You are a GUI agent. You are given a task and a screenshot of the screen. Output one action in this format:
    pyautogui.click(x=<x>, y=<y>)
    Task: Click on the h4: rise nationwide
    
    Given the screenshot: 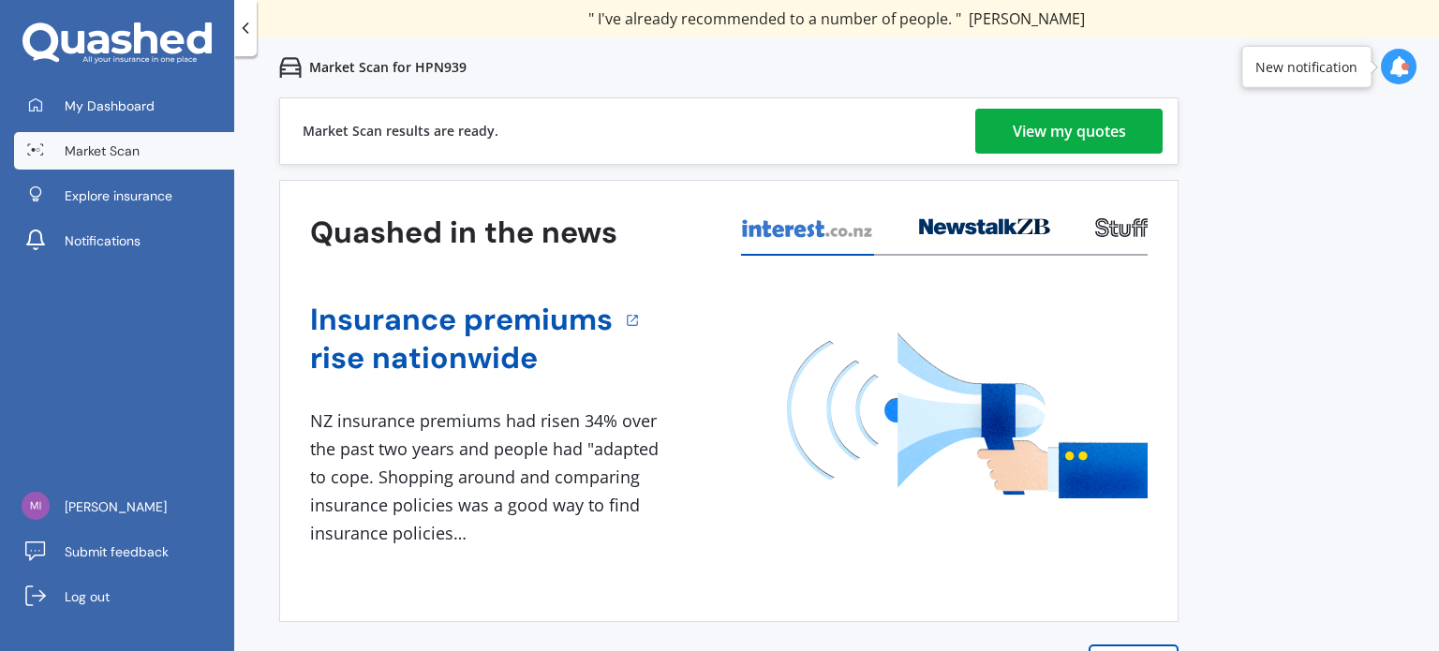 What is the action you would take?
    pyautogui.click(x=461, y=358)
    